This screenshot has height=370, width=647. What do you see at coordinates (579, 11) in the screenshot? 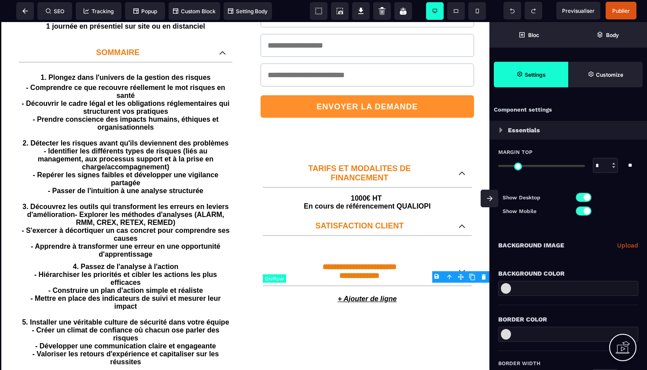
I see `span: Preview` at bounding box center [579, 11].